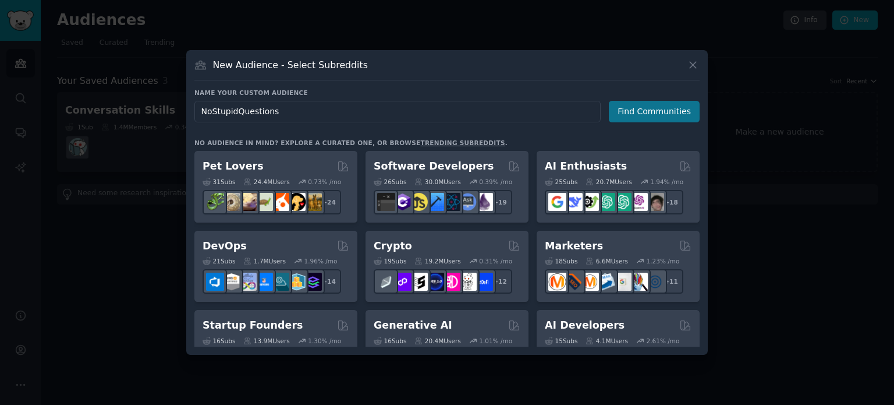  What do you see at coordinates (655, 111) in the screenshot?
I see `button: Find Communities` at bounding box center [655, 111].